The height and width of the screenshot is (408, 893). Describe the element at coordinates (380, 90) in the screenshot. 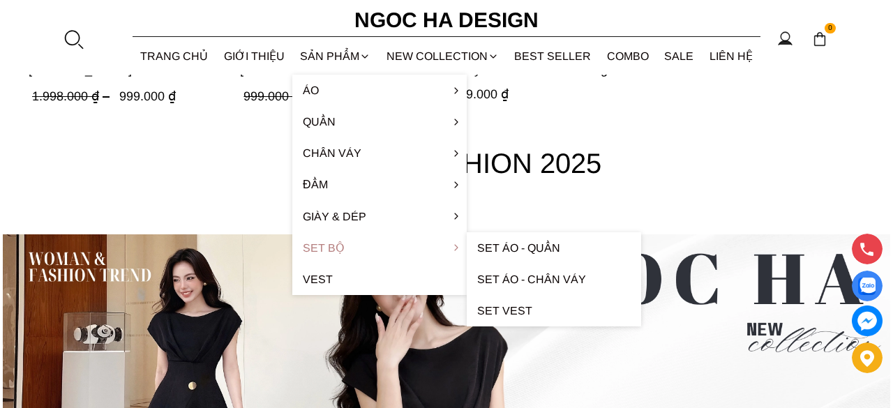

I see `a: Áo` at that location.